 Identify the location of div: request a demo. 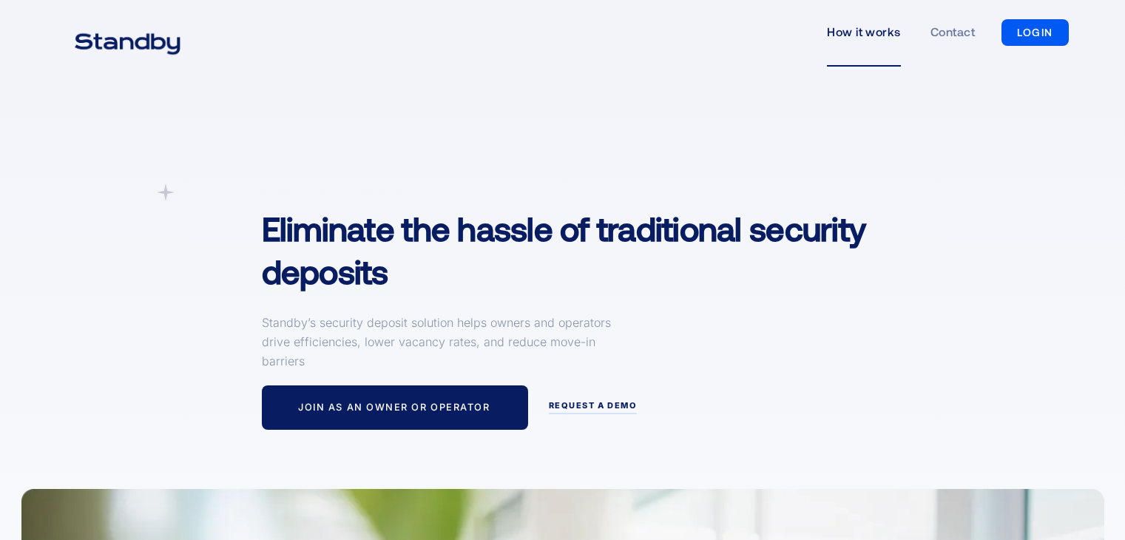
(593, 406).